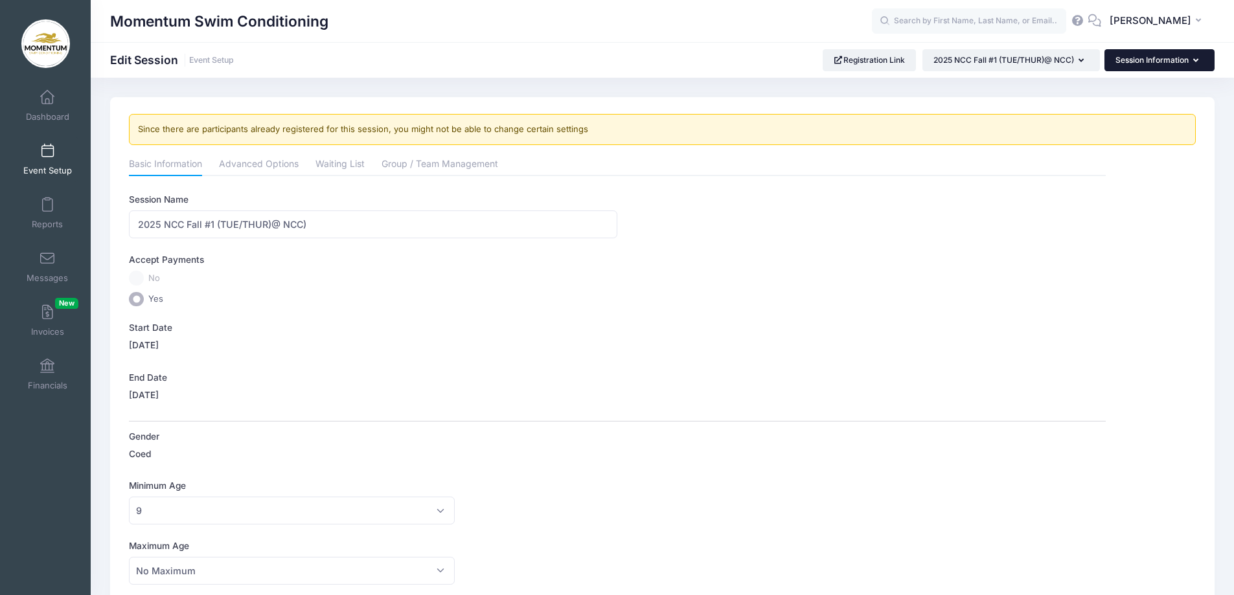 This screenshot has height=595, width=1234. Describe the element at coordinates (47, 106) in the screenshot. I see `a: Dashboard` at that location.